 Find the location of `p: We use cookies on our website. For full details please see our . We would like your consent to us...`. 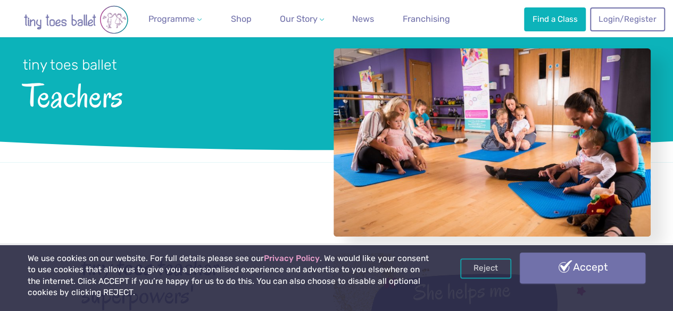

p: We use cookies on our website. For full details please see our . We would like your consent to us... is located at coordinates (228, 276).